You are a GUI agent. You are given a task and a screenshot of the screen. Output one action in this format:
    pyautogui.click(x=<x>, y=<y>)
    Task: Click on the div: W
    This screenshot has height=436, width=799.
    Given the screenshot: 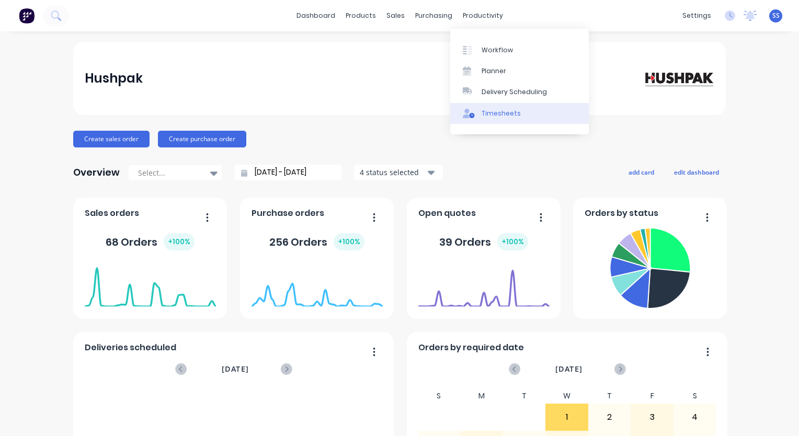 What is the action you would take?
    pyautogui.click(x=567, y=396)
    